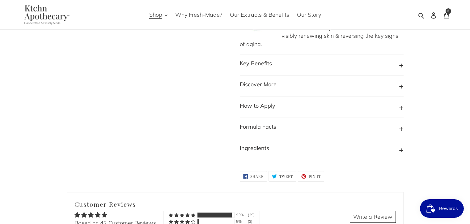  Describe the element at coordinates (322, 150) in the screenshot. I see `button: Ingredients` at that location.